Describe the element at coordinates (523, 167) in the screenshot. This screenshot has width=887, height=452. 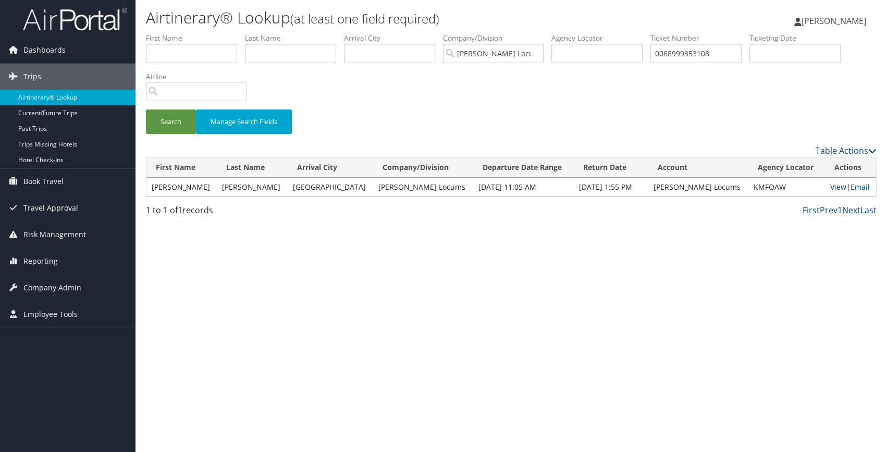
I see `th: Departure Date Range: activate to sort column ascending` at that location.